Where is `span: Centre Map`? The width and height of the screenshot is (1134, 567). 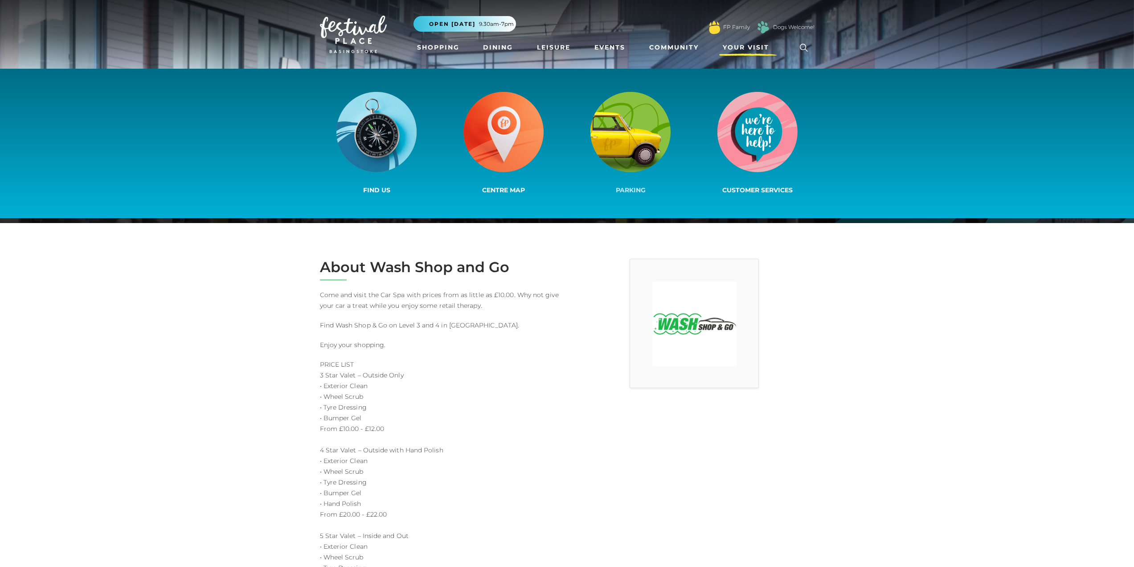 span: Centre Map is located at coordinates (504, 190).